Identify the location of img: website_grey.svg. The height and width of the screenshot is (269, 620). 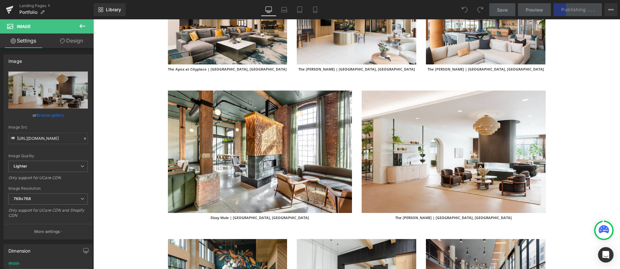
(13, 19).